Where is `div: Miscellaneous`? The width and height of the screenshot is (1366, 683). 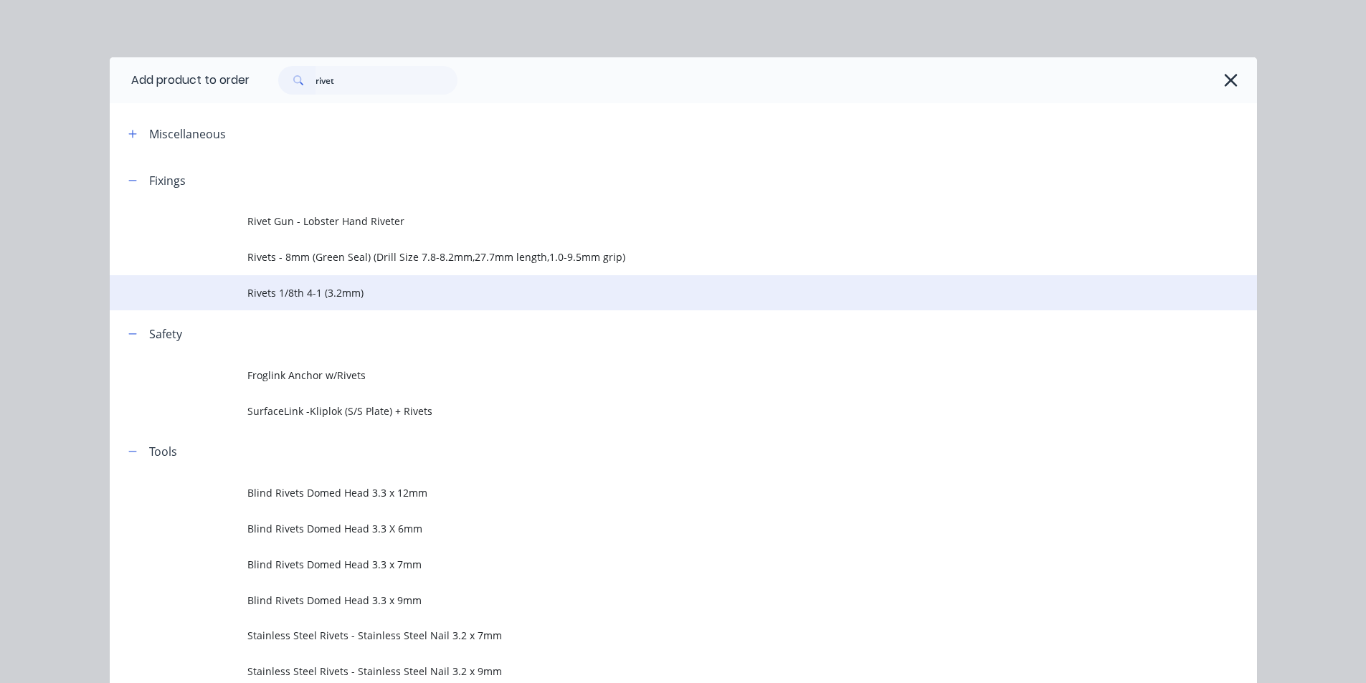
div: Miscellaneous is located at coordinates (187, 134).